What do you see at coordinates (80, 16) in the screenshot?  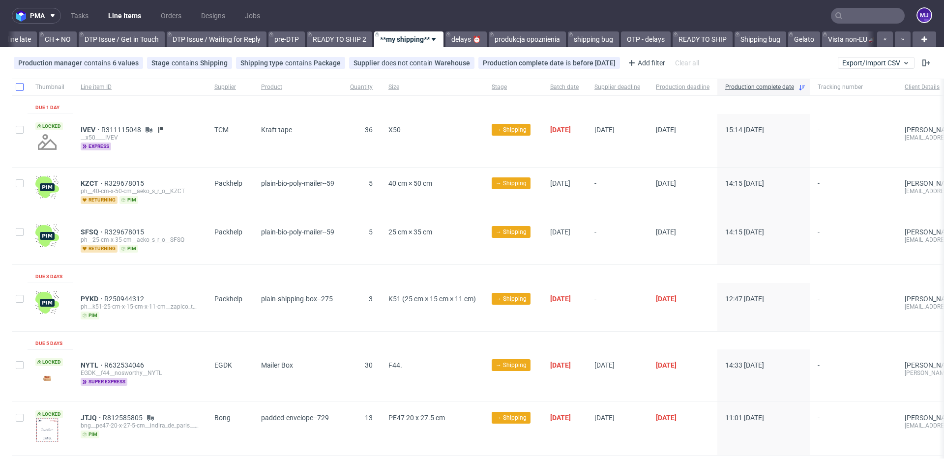 I see `a: Tasks` at bounding box center [80, 16].